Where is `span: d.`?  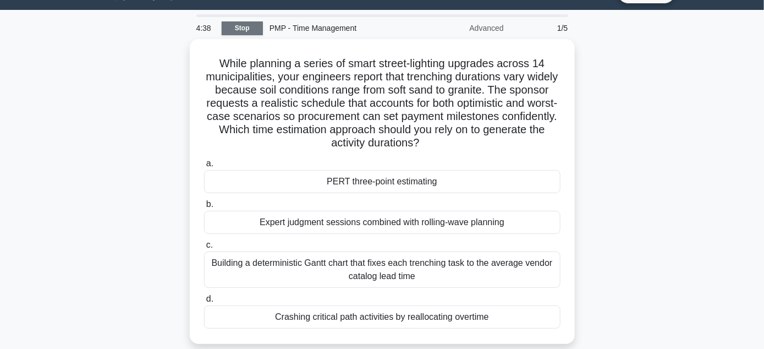
span: d. is located at coordinates (209, 298).